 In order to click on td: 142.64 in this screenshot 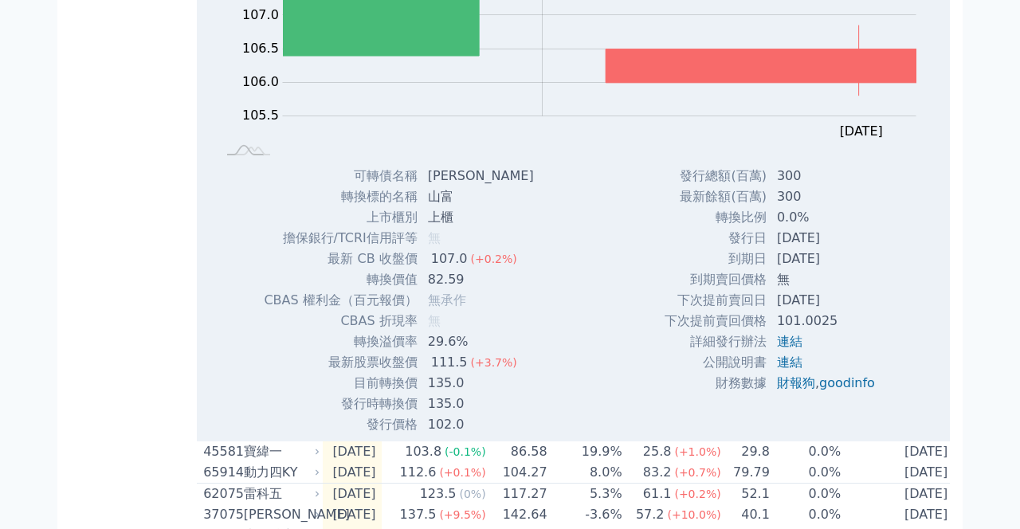, I will do `click(517, 515)`.